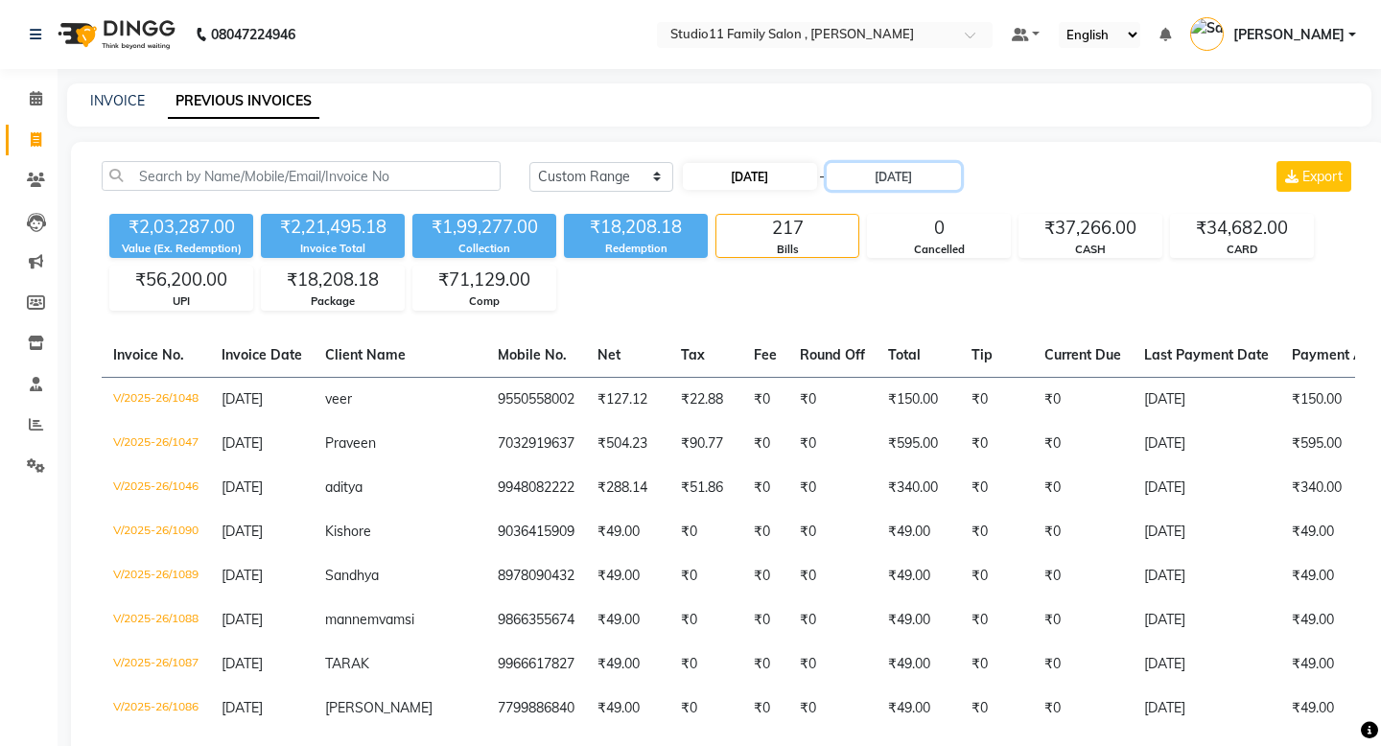 The image size is (1381, 746). What do you see at coordinates (301, 175) in the screenshot?
I see `input: Search by Name/Mobile/Email/Invoice No` at bounding box center [301, 175].